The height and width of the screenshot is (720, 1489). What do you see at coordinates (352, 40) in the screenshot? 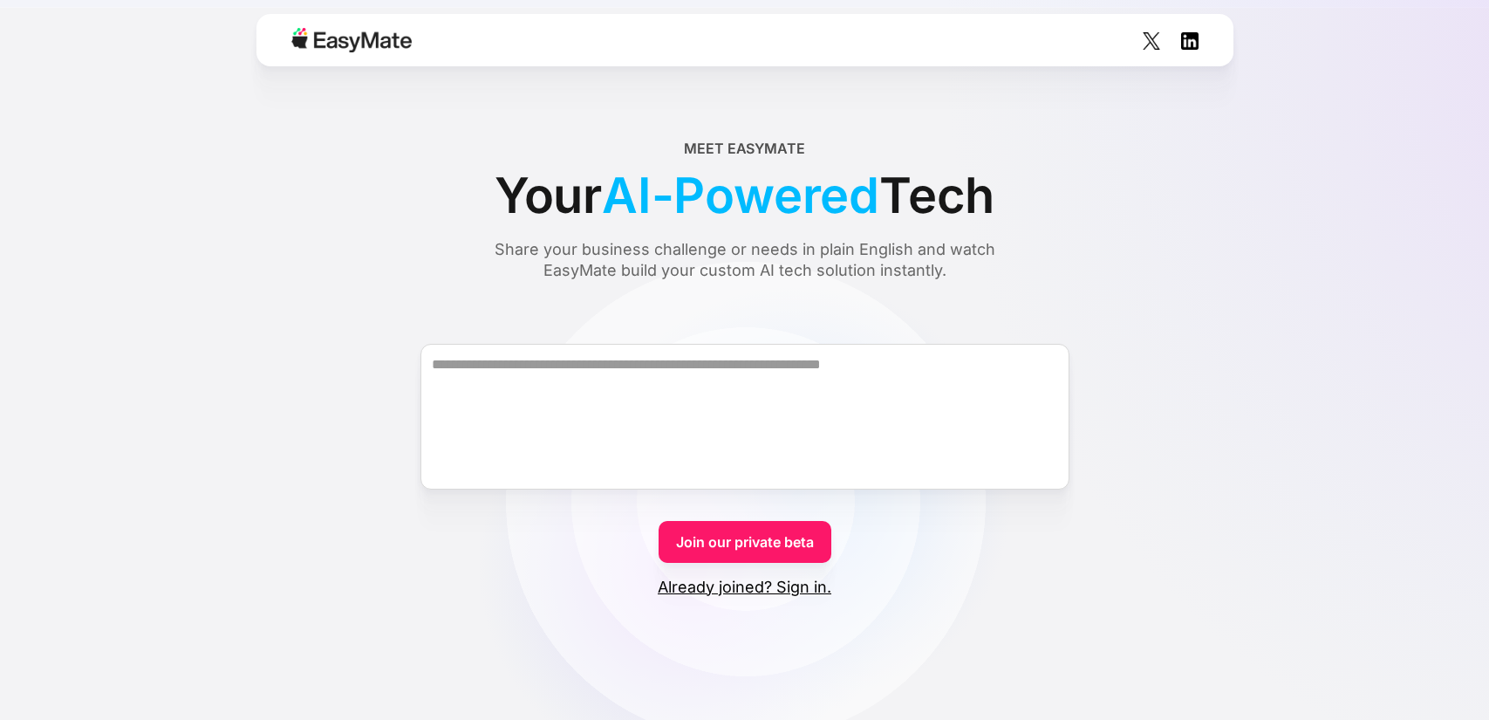
I see `img: Easymate logo` at bounding box center [352, 40].